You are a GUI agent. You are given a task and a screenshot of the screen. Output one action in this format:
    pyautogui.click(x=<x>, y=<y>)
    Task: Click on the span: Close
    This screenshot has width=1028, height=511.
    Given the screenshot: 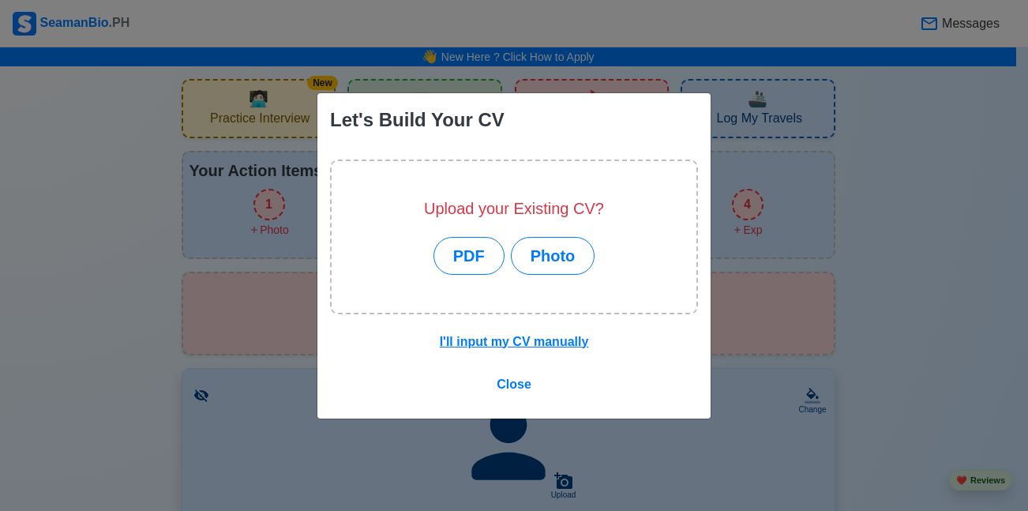 What is the action you would take?
    pyautogui.click(x=514, y=384)
    